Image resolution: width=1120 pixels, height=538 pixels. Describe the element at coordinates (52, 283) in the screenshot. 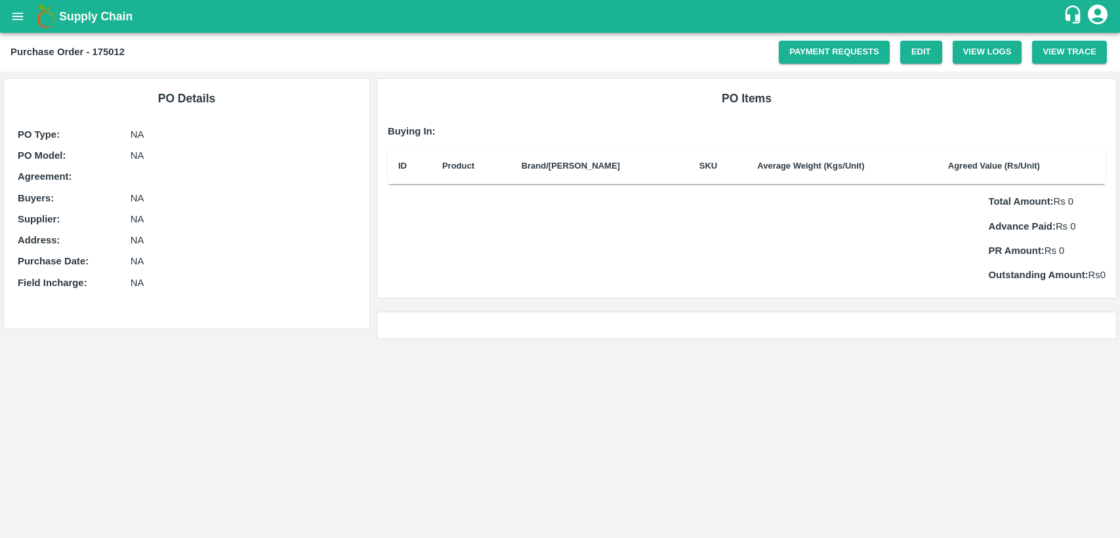

I see `b: Field Incharge :` at that location.